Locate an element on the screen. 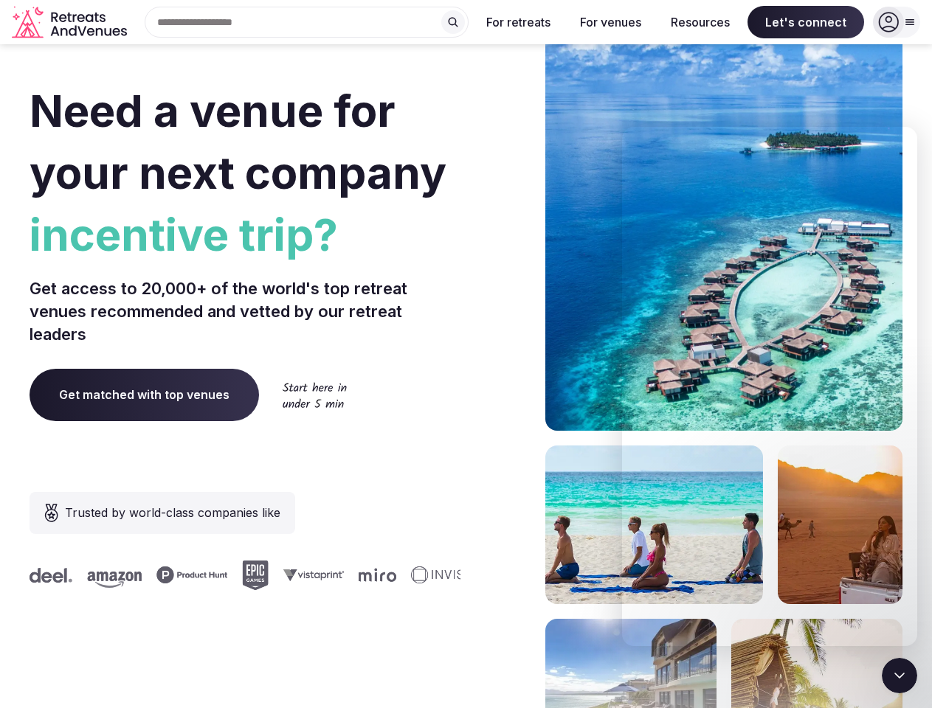 The height and width of the screenshot is (708, 932). a: Get matched with top venues is located at coordinates (144, 395).